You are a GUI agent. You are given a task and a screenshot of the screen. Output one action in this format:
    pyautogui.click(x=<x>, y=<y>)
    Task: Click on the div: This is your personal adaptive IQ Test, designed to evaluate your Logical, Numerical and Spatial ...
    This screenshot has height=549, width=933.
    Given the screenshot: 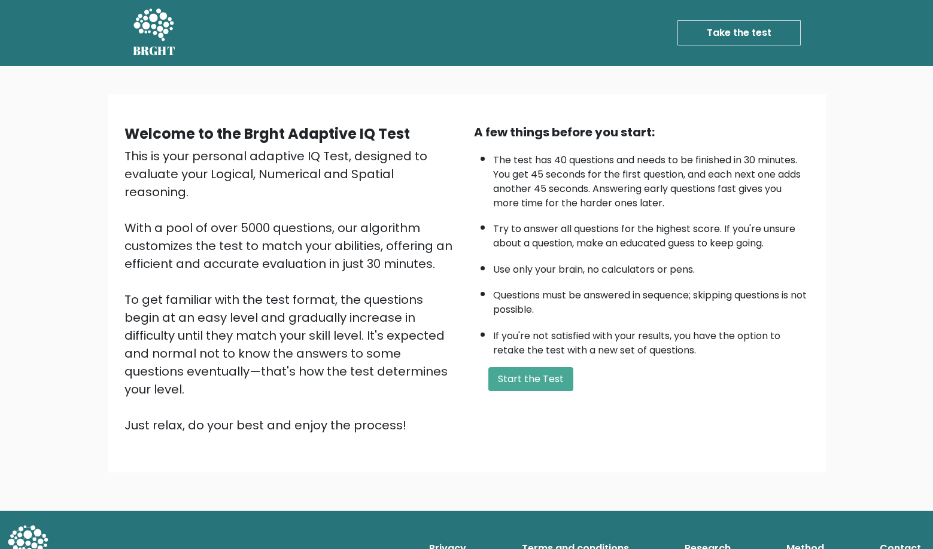 What is the action you would take?
    pyautogui.click(x=292, y=291)
    